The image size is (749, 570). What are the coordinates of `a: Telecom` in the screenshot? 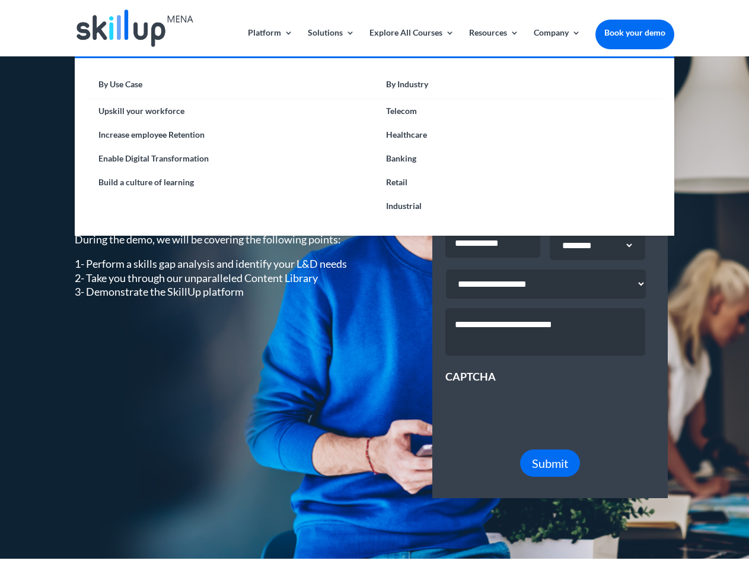 It's located at (518, 111).